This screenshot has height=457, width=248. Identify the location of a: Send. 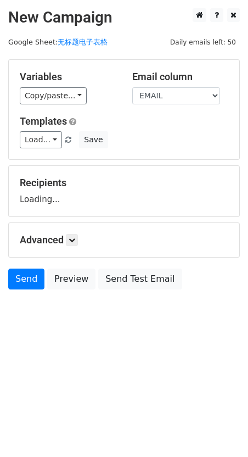
(26, 279).